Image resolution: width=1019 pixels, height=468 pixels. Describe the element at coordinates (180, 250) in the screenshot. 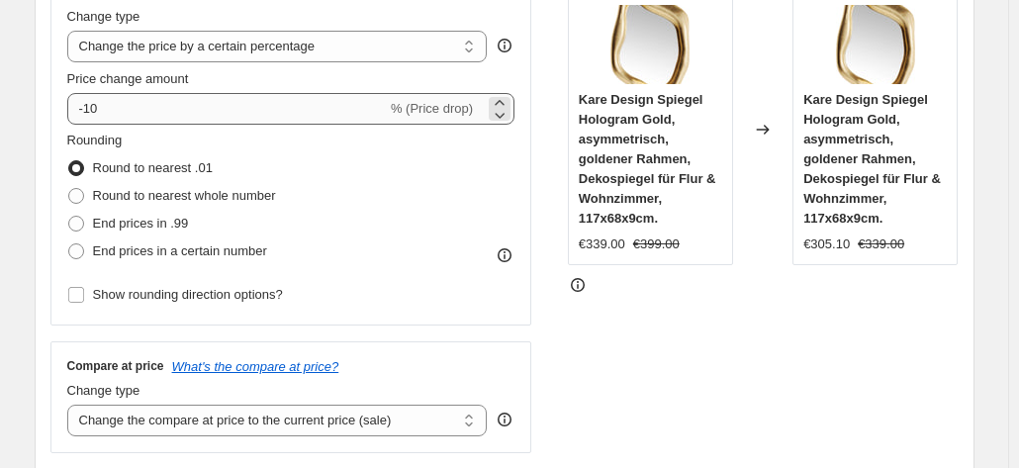

I see `span: End prices in a certain number` at that location.